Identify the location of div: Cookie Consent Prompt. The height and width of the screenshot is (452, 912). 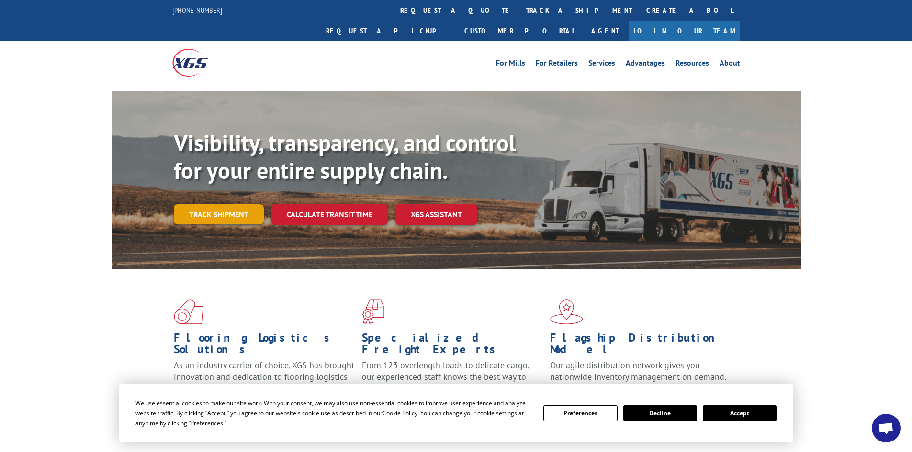
(456, 413).